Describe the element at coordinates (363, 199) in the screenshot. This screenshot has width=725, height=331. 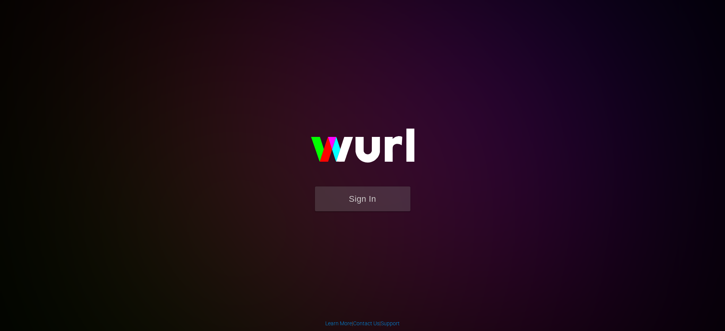
I see `button: Sign In` at that location.